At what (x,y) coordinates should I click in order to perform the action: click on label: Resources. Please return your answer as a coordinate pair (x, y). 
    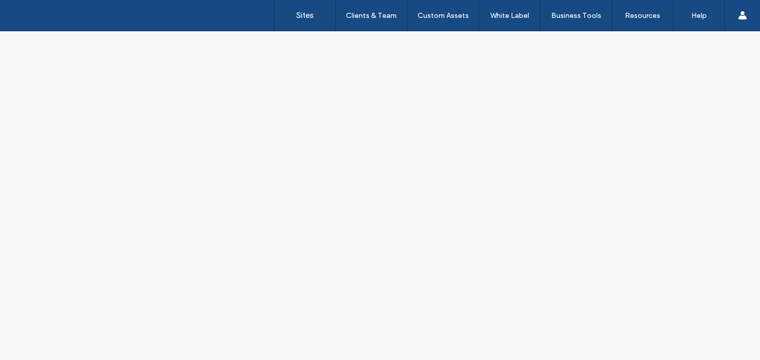
    Looking at the image, I should click on (642, 15).